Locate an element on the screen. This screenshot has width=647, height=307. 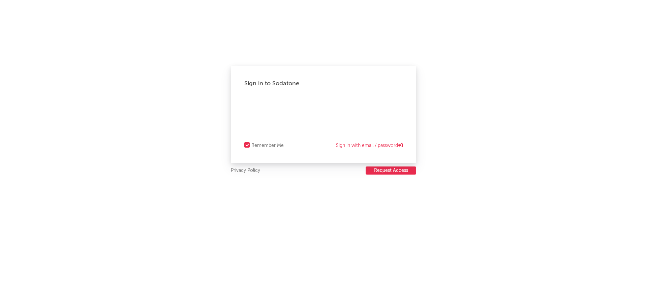
div: Sign in to Sodatone is located at coordinates (324, 84).